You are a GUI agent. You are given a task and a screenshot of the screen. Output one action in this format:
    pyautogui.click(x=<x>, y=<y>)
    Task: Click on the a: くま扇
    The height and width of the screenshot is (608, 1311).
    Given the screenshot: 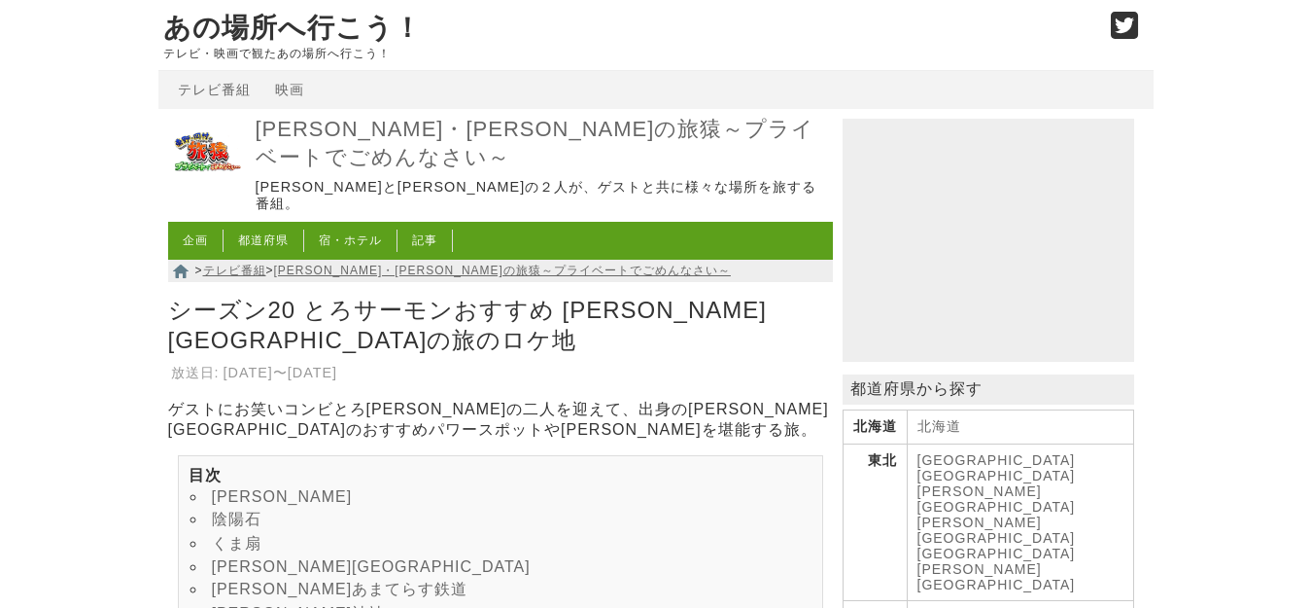 What is the action you would take?
    pyautogui.click(x=236, y=542)
    